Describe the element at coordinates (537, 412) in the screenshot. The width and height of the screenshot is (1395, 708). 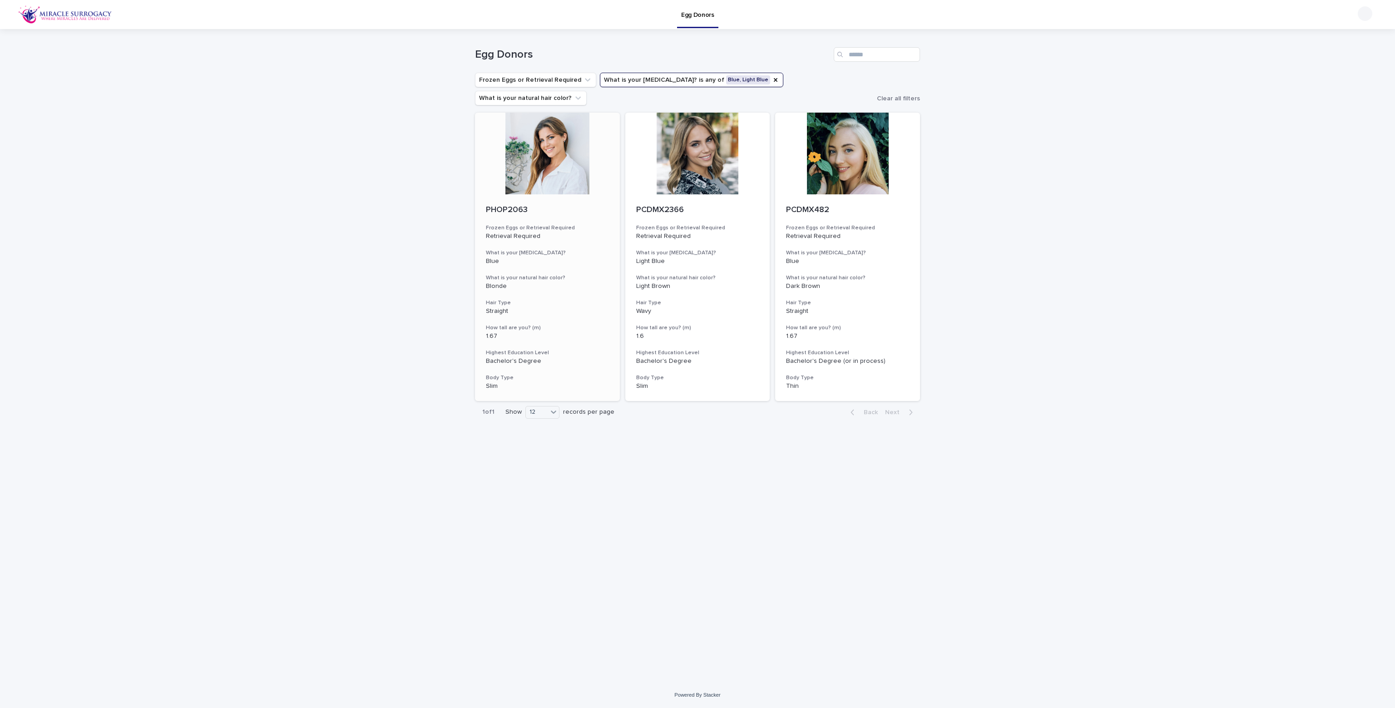
I see `div: 12` at that location.